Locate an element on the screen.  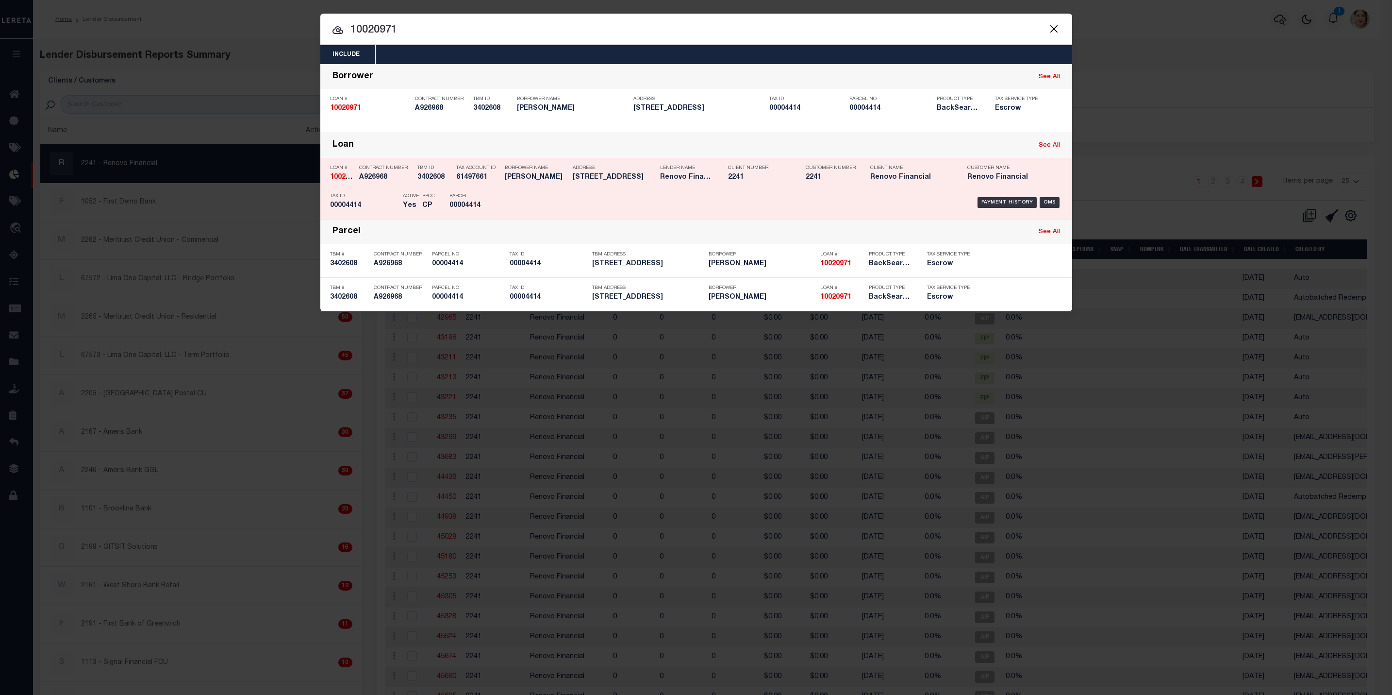
h5: 61497661 is located at coordinates (478, 177).